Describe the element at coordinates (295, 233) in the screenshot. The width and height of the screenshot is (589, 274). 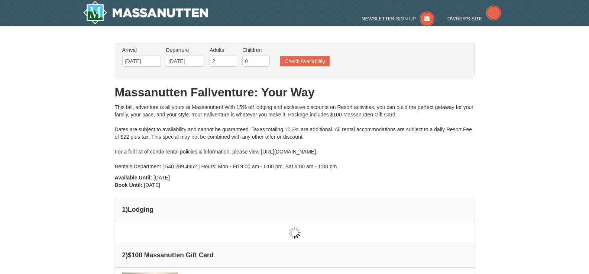
I see `img: wait gif` at that location.